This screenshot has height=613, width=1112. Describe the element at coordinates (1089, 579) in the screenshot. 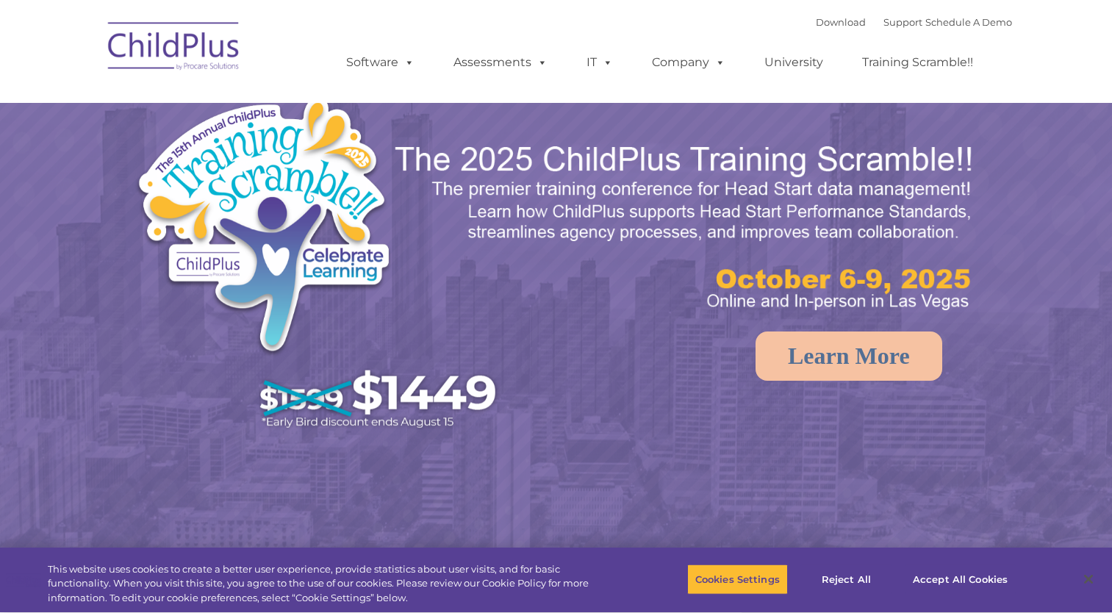

I see `button: Close` at that location.